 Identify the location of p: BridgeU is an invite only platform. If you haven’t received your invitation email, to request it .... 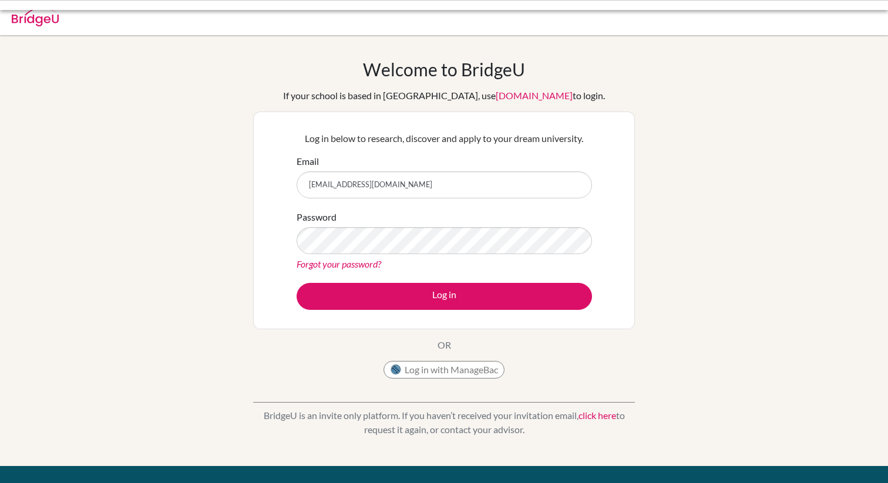
(444, 423).